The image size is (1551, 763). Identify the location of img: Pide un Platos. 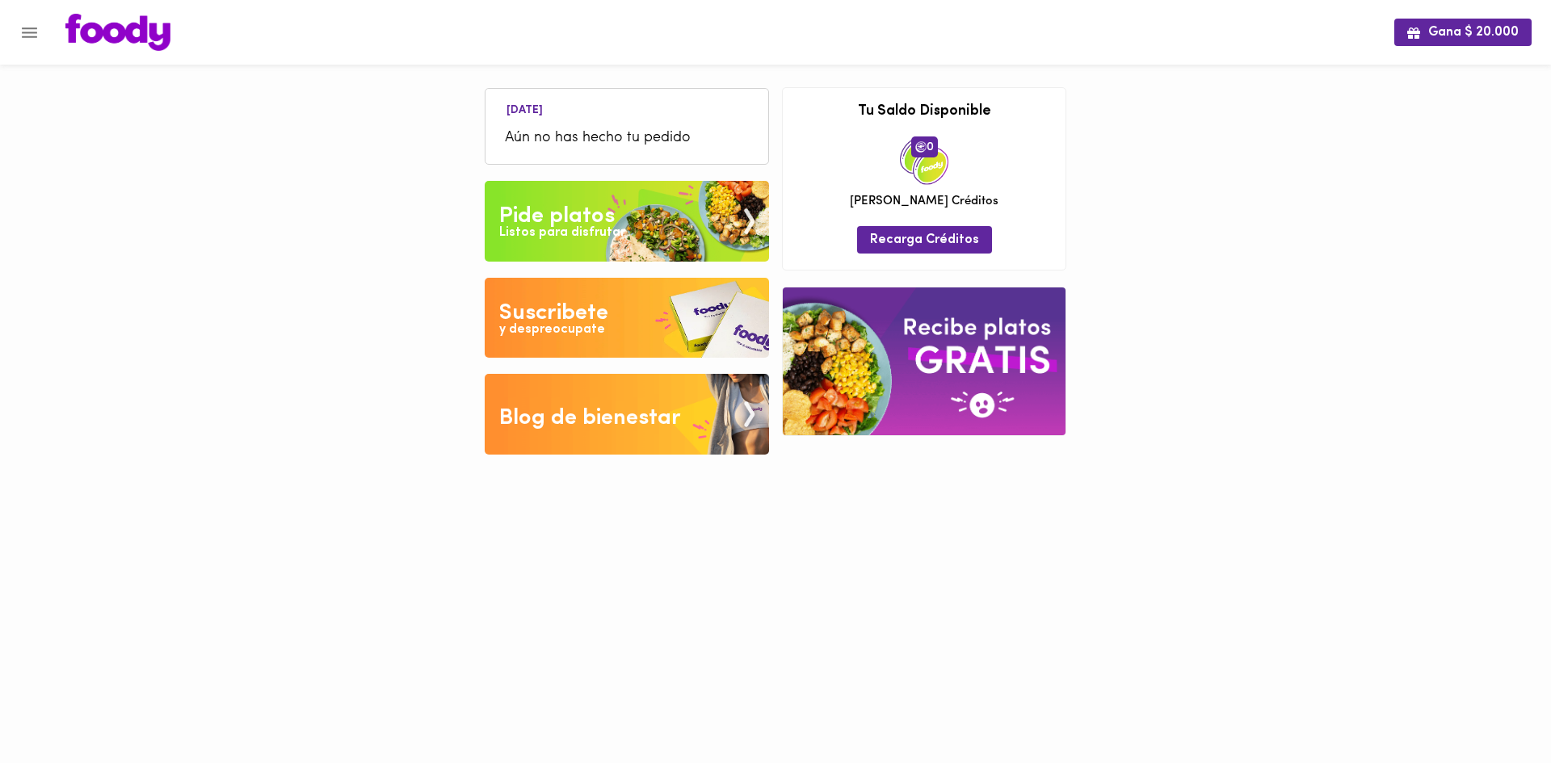
(627, 221).